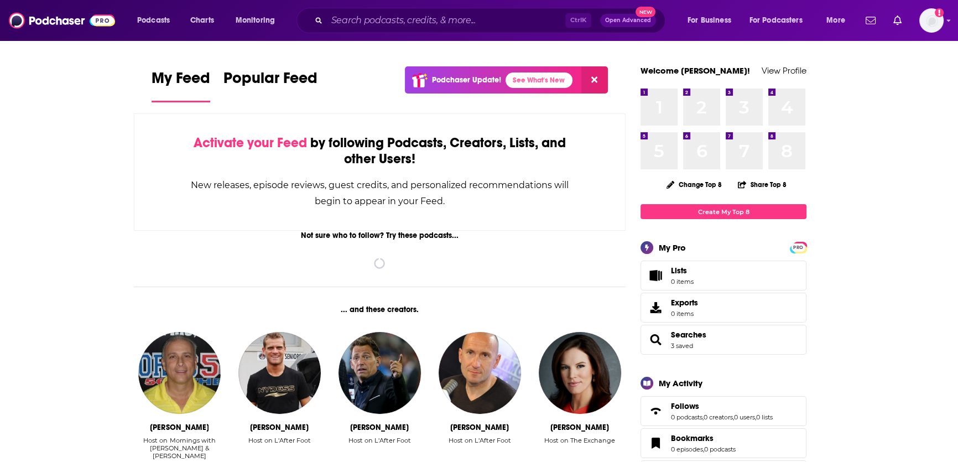  What do you see at coordinates (255, 20) in the screenshot?
I see `span: Monitoring` at bounding box center [255, 20].